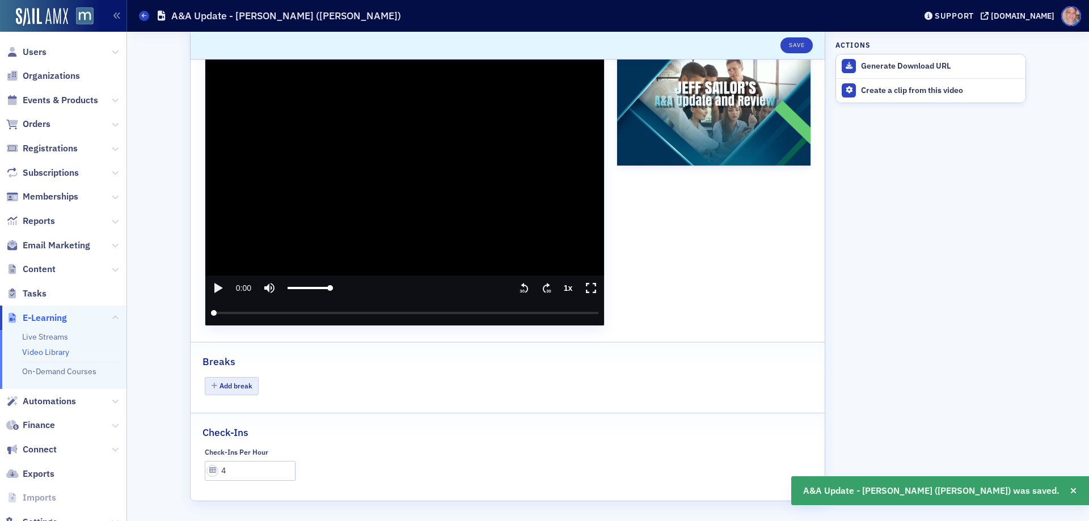 The image size is (1089, 521). What do you see at coordinates (237, 452) in the screenshot?
I see `div: Check-Ins Per Hour` at bounding box center [237, 452].